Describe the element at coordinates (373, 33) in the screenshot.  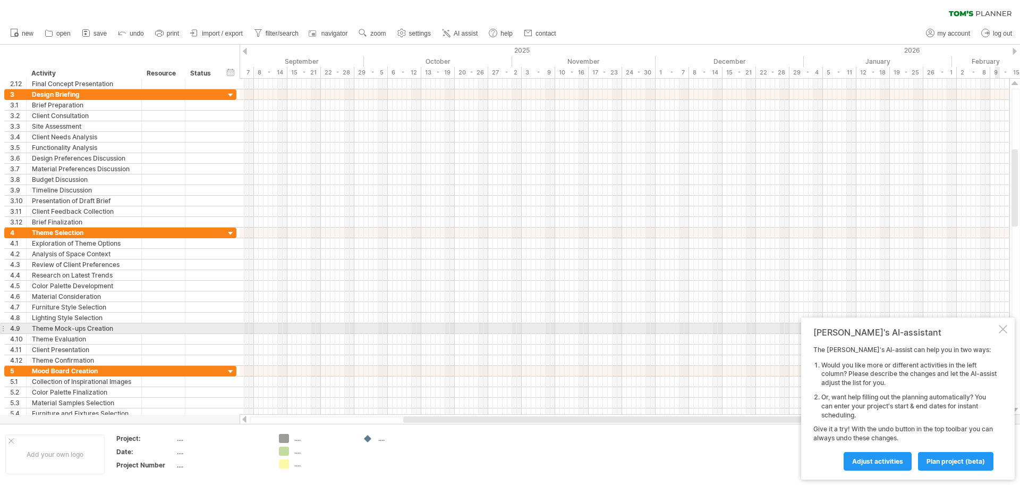
I see `a: zoom` at that location.